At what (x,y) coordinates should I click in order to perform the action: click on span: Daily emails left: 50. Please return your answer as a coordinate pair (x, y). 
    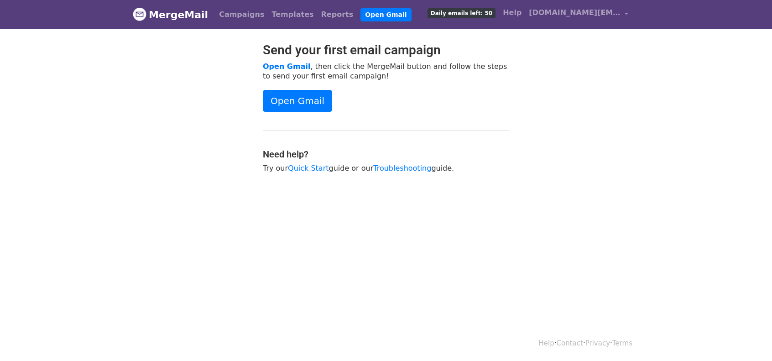
    Looking at the image, I should click on (461, 13).